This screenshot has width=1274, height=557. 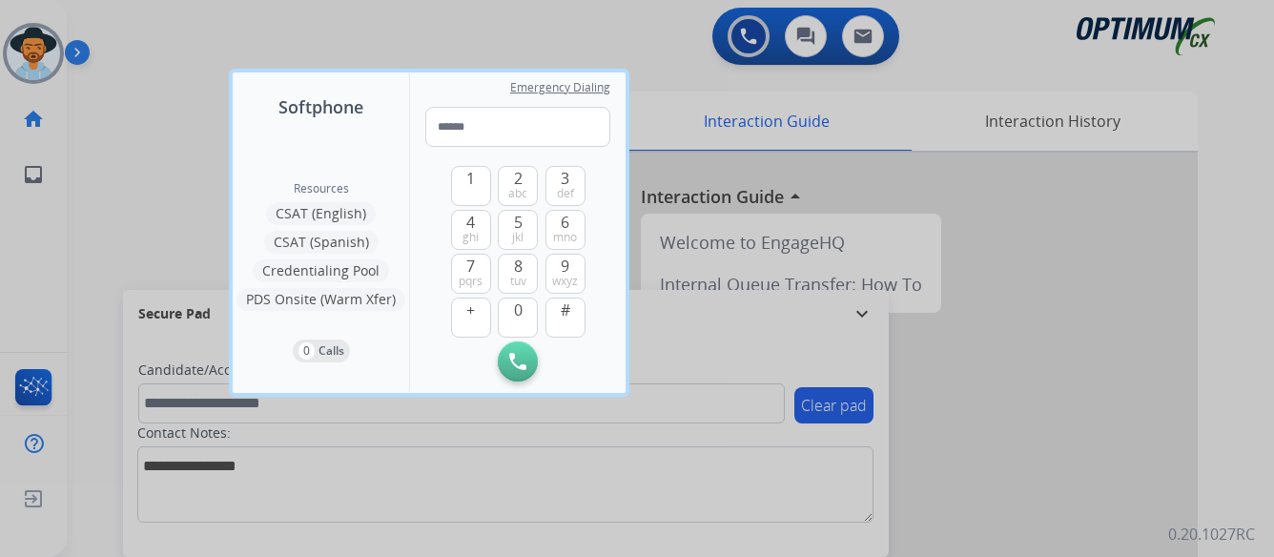 I want to click on span: Resources, so click(x=321, y=189).